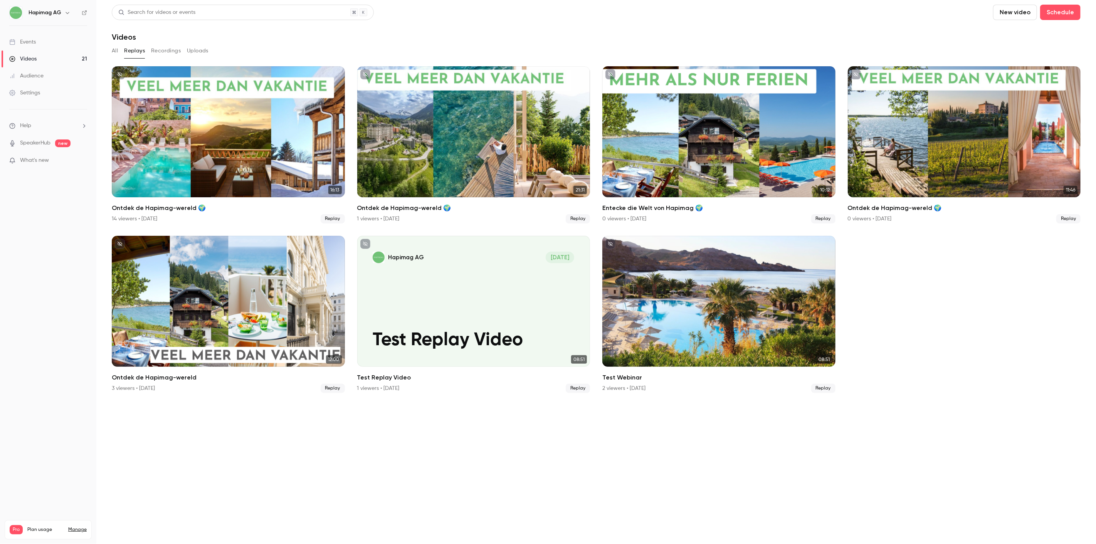 The height and width of the screenshot is (544, 1096). What do you see at coordinates (1015, 12) in the screenshot?
I see `button: New video` at bounding box center [1015, 12].